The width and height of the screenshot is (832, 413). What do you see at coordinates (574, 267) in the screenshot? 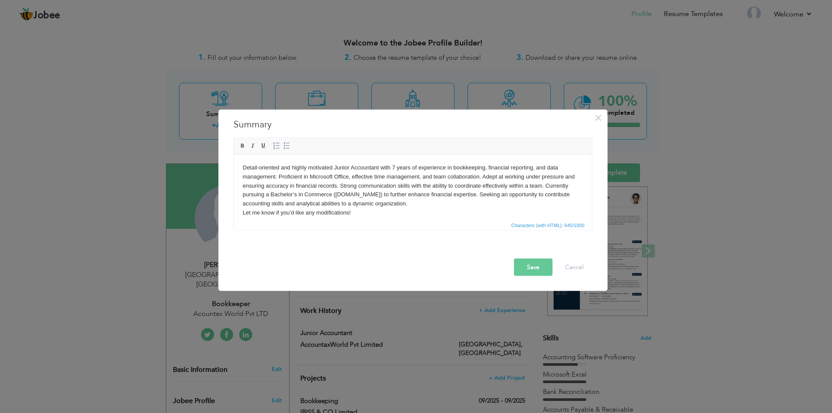
I see `button: Cancel` at bounding box center [574, 267].